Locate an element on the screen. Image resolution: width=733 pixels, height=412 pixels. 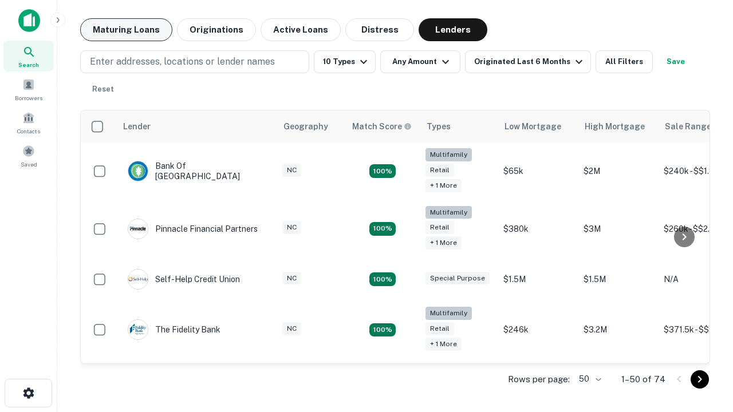
div: Contacts is located at coordinates (29, 123).